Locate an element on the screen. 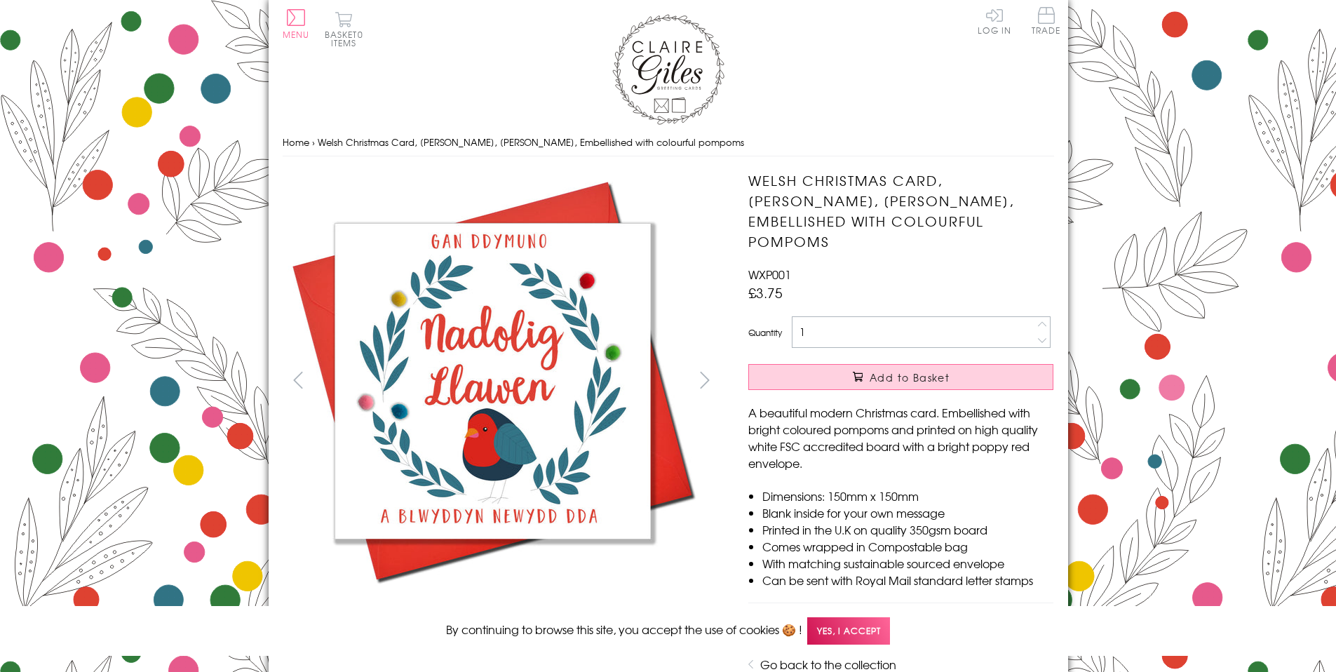  li: Dimensions: 150mm x 150mm is located at coordinates (907, 496).